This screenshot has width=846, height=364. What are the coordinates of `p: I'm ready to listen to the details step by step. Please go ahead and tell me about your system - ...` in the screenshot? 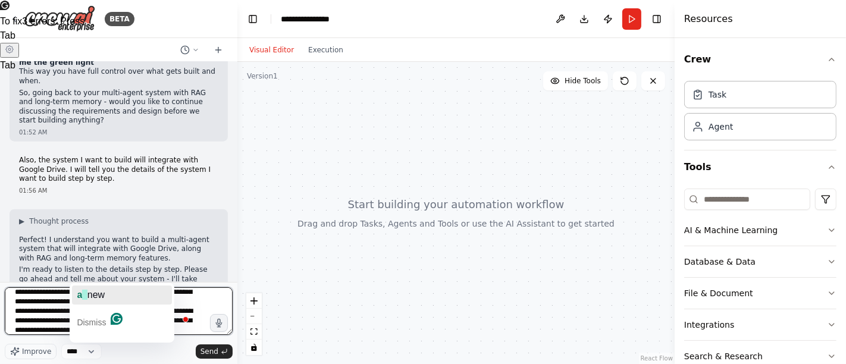 It's located at (118, 288).